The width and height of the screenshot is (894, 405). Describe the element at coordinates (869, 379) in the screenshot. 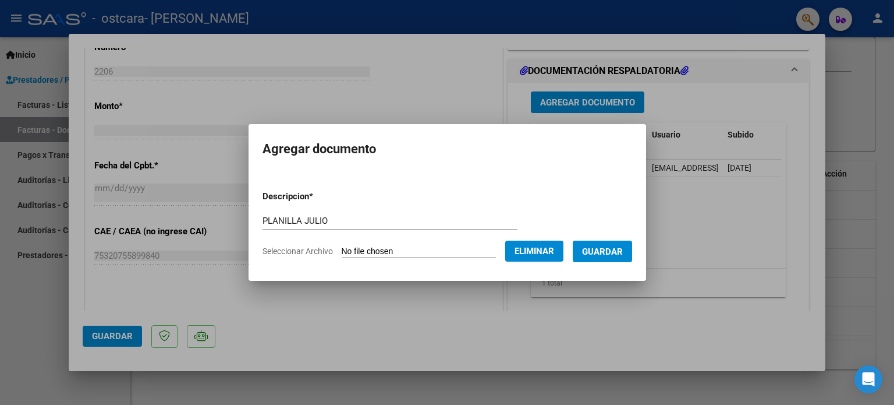

I see `div: Open Intercom Messenger` at that location.